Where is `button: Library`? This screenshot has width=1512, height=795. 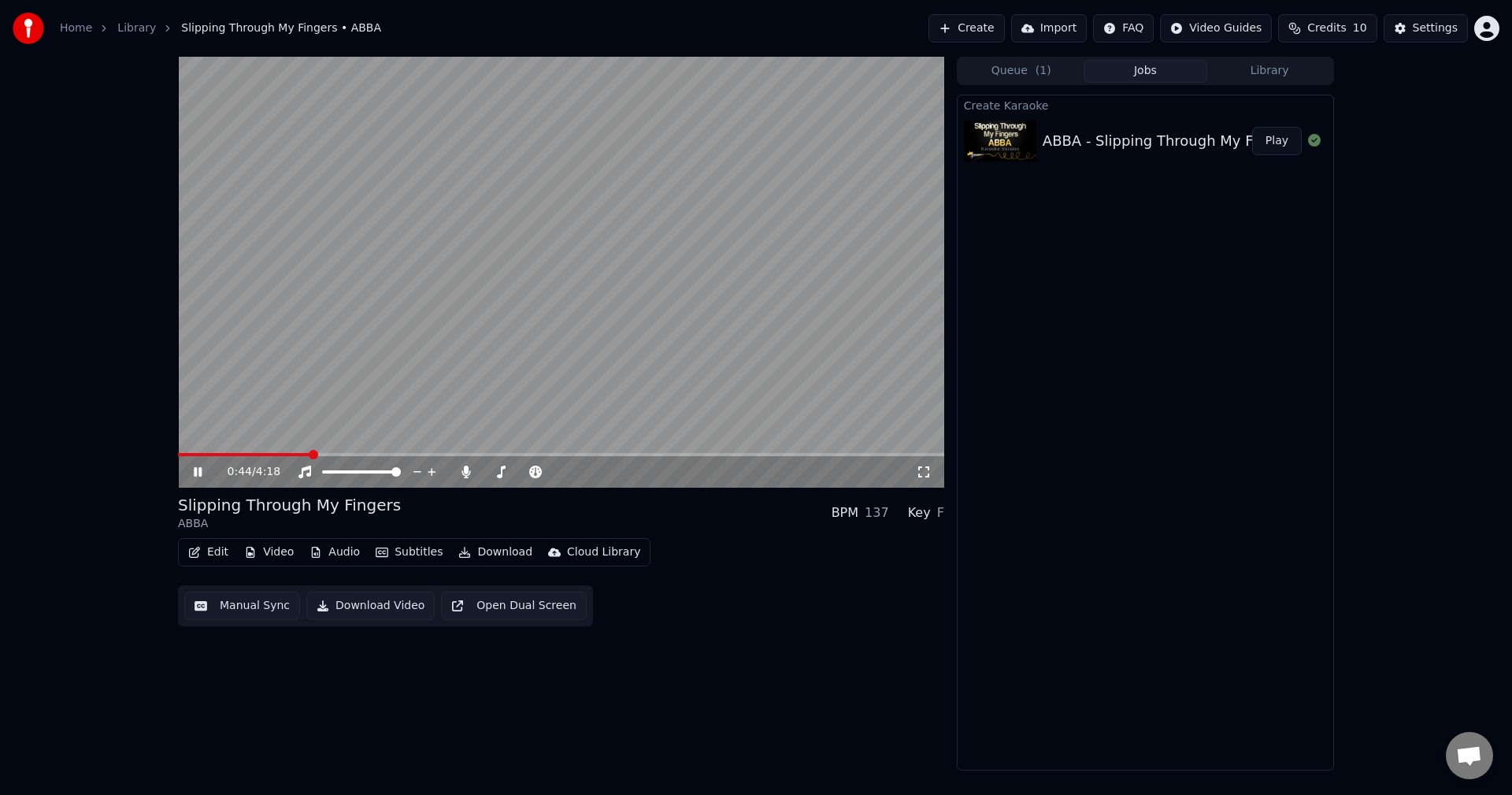
button: Library is located at coordinates (1269, 70).